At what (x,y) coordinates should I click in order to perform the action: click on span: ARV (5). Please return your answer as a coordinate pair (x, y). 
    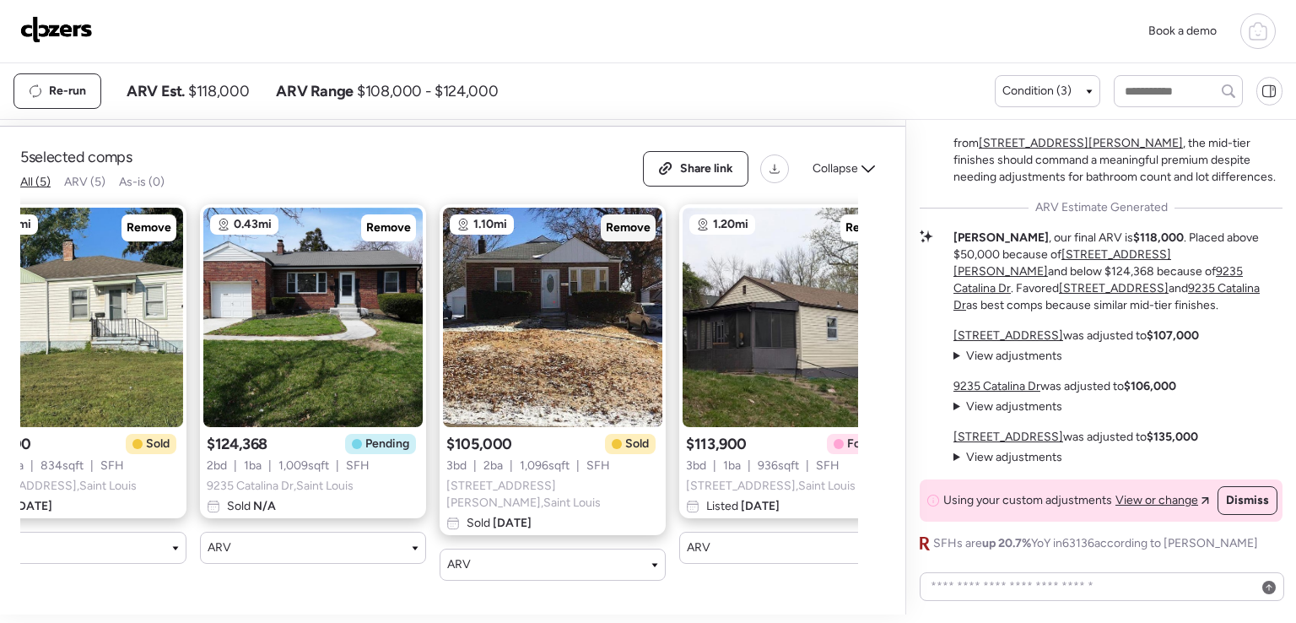
    Looking at the image, I should click on (84, 181).